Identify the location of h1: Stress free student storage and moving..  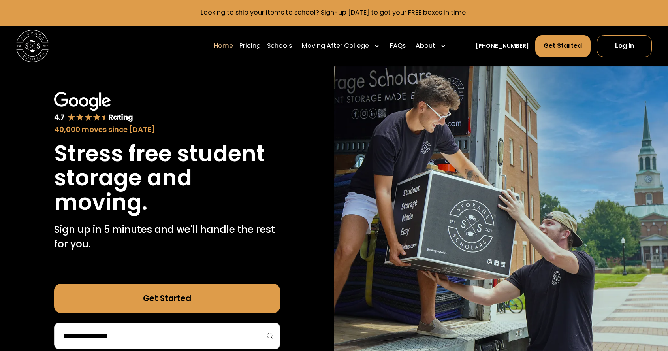
(167, 178).